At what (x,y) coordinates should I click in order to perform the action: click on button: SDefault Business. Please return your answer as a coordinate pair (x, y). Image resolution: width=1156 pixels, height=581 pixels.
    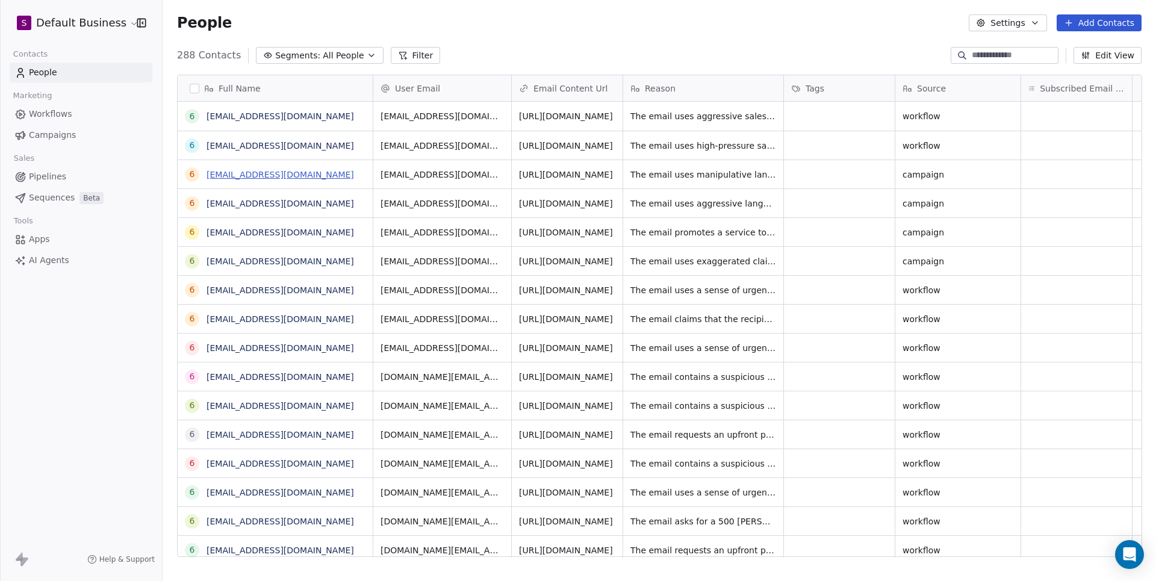
    Looking at the image, I should click on (71, 23).